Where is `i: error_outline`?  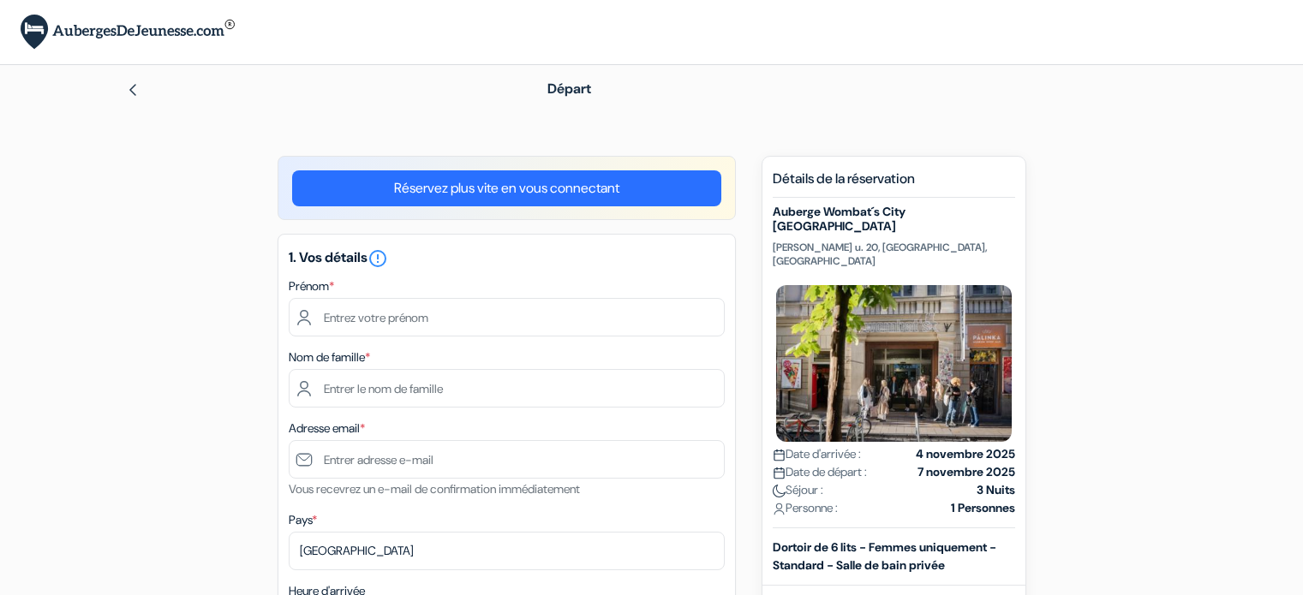 i: error_outline is located at coordinates (378, 259).